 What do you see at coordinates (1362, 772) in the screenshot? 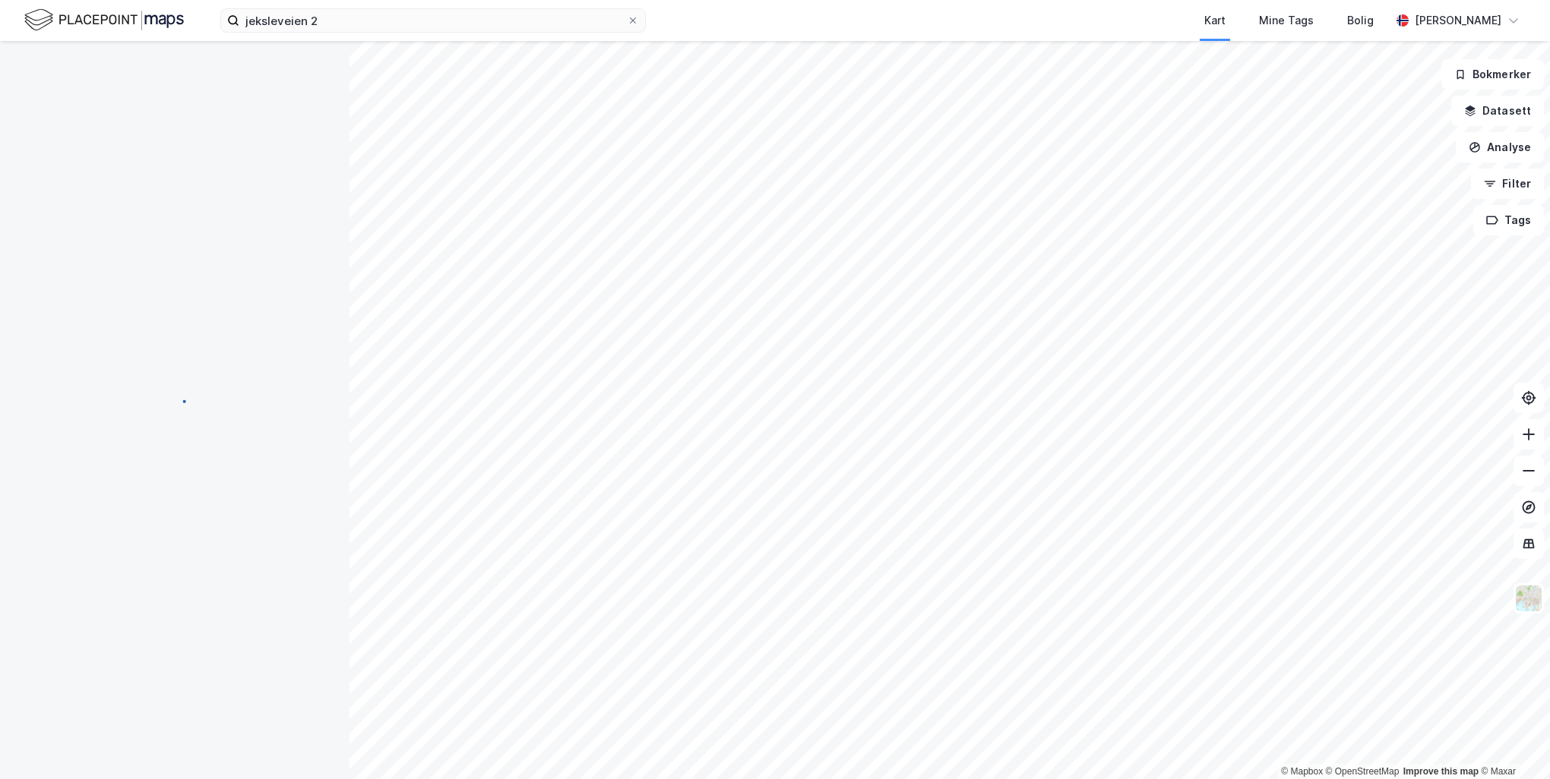
I see `a: OpenStreetMap` at bounding box center [1362, 772].